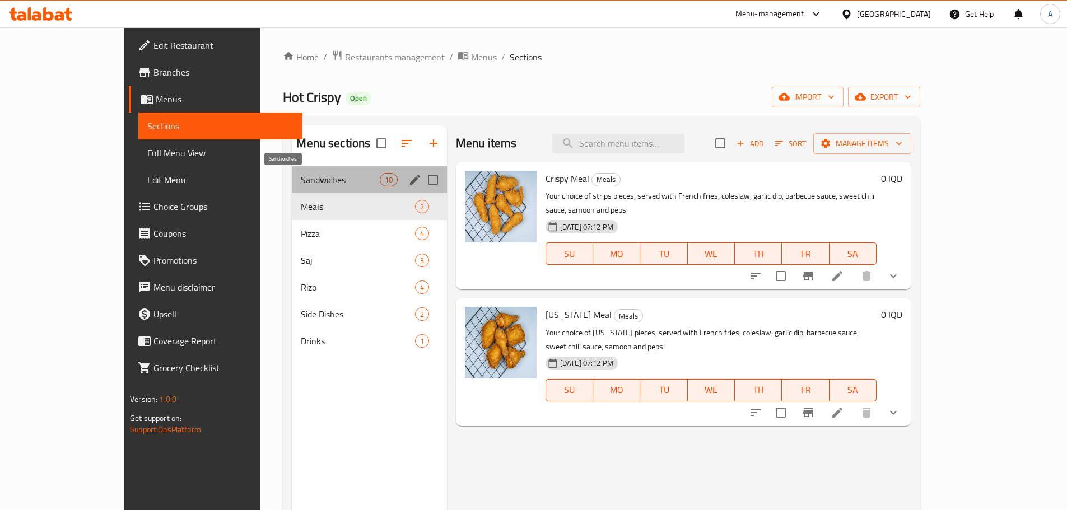  I want to click on span: 3, so click(422, 260).